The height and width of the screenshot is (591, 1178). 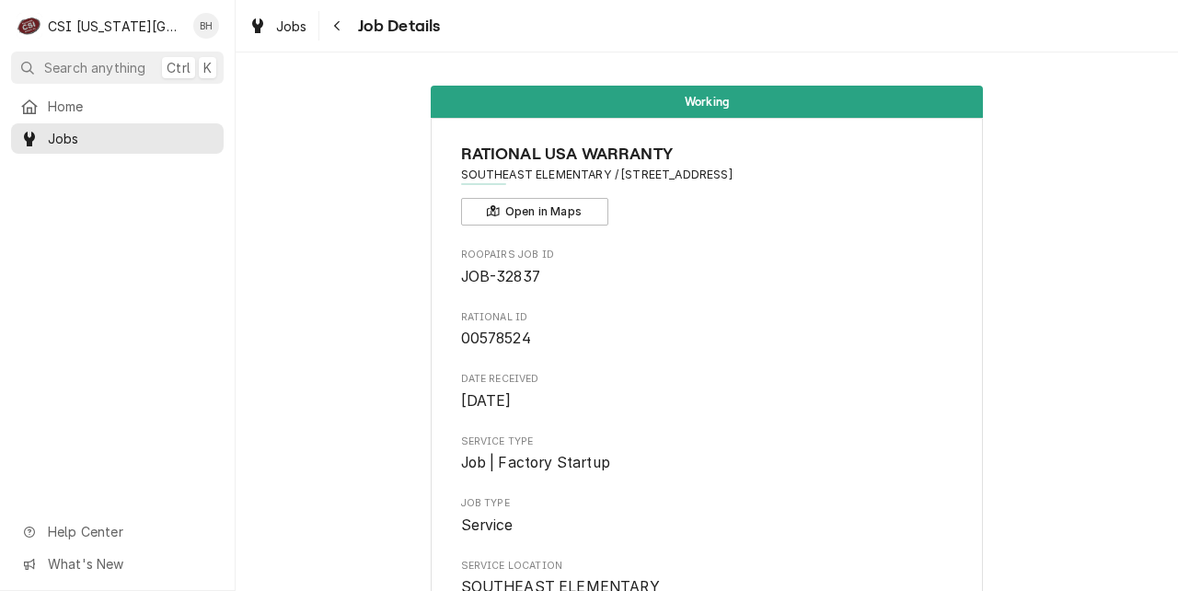 I want to click on span: Working, so click(x=707, y=101).